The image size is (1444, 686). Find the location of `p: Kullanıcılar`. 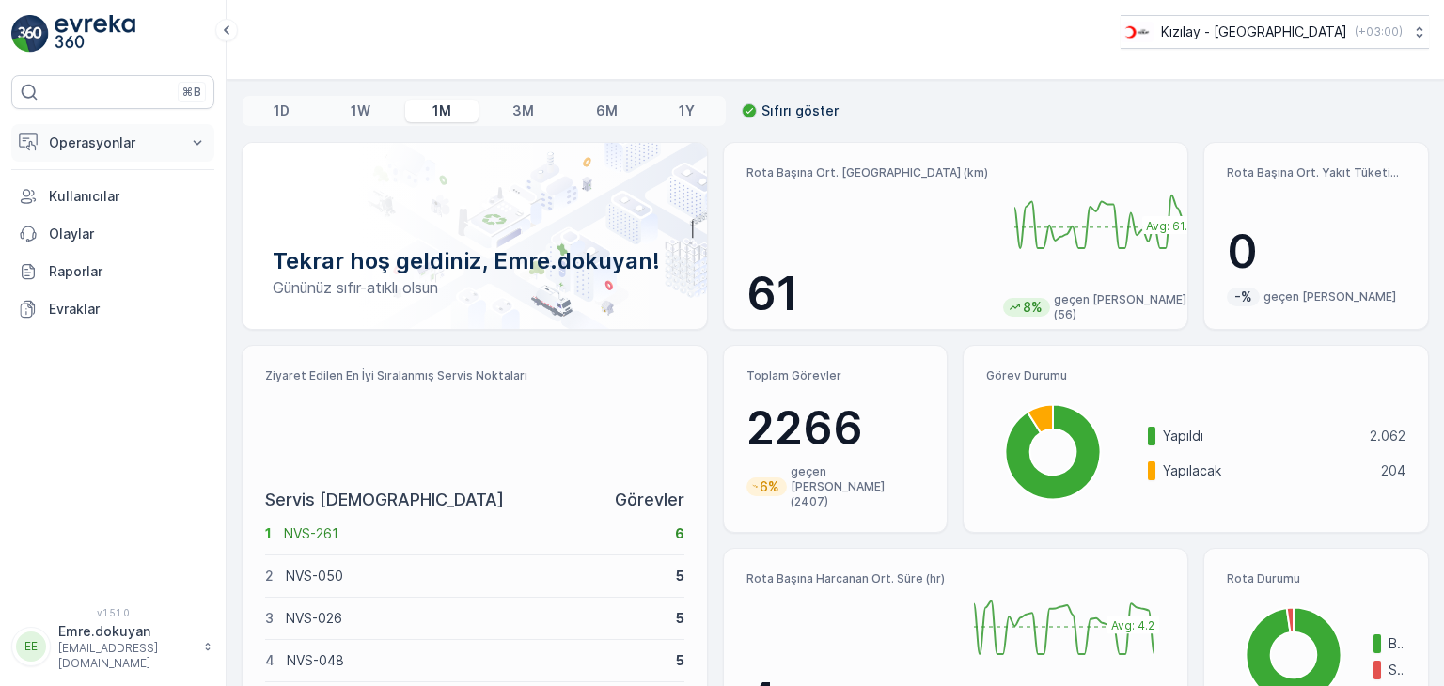

p: Kullanıcılar is located at coordinates (128, 196).